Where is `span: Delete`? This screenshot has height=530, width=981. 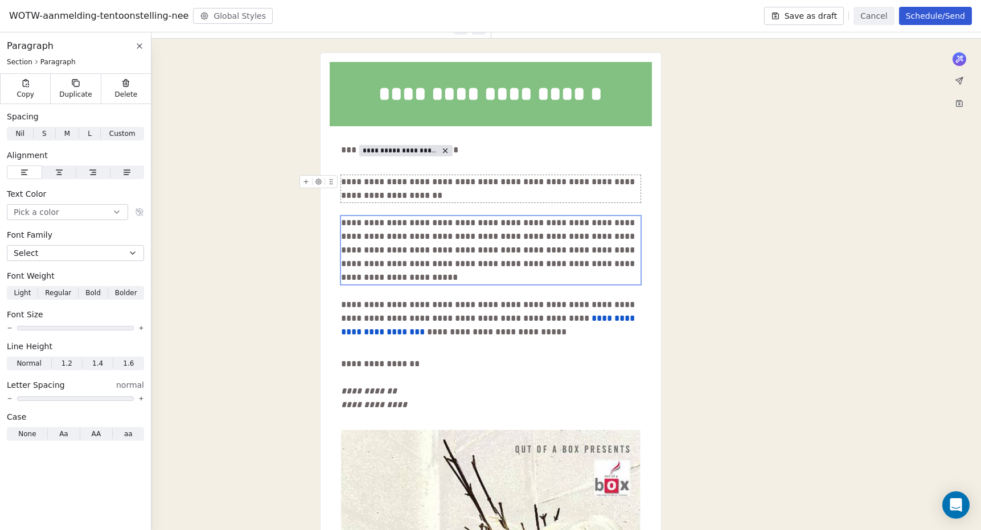 span: Delete is located at coordinates (126, 94).